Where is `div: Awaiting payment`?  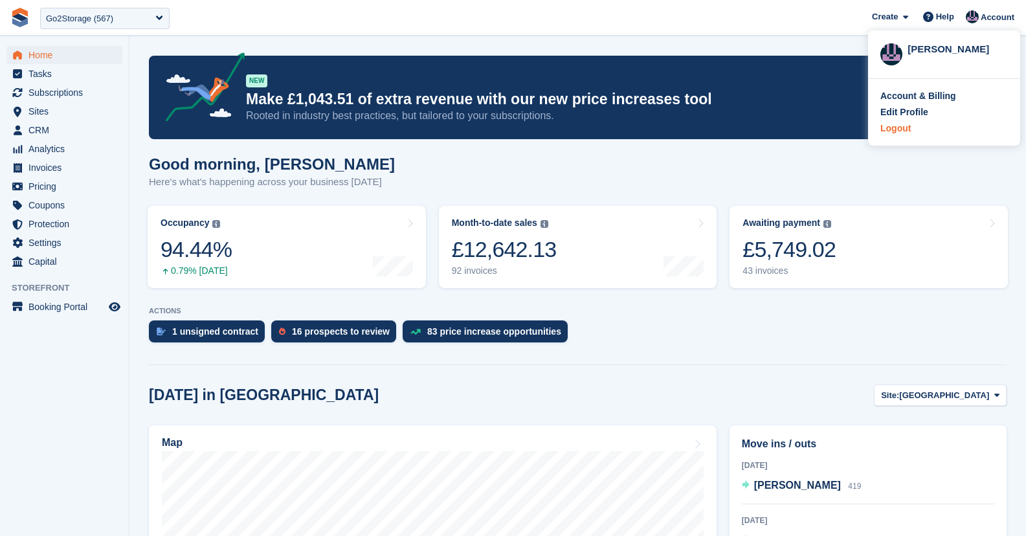 div: Awaiting payment is located at coordinates (781, 223).